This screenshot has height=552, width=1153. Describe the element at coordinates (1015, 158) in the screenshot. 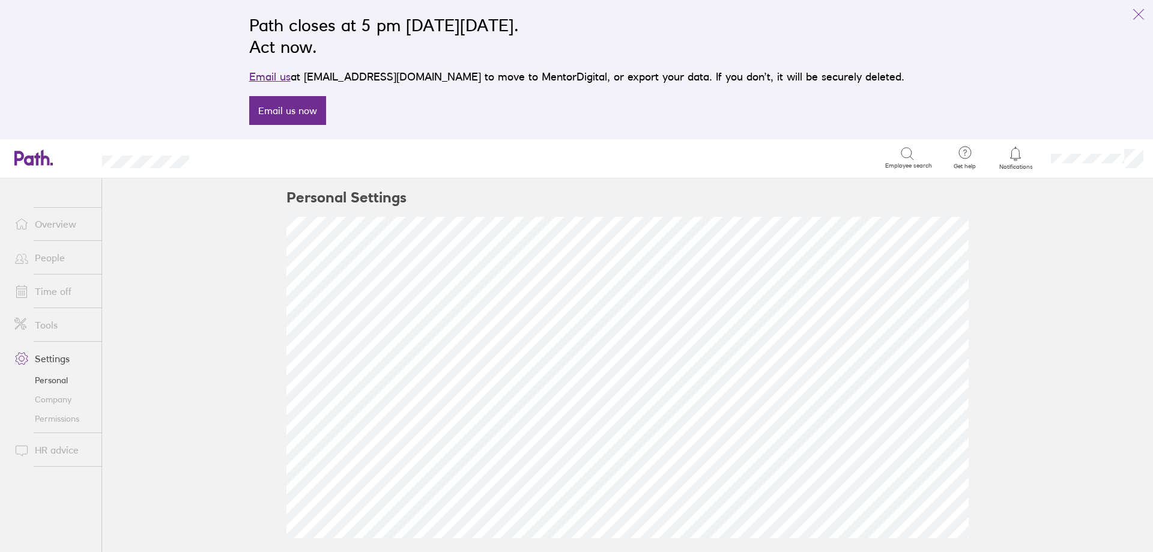

I see `a: Notifications` at that location.